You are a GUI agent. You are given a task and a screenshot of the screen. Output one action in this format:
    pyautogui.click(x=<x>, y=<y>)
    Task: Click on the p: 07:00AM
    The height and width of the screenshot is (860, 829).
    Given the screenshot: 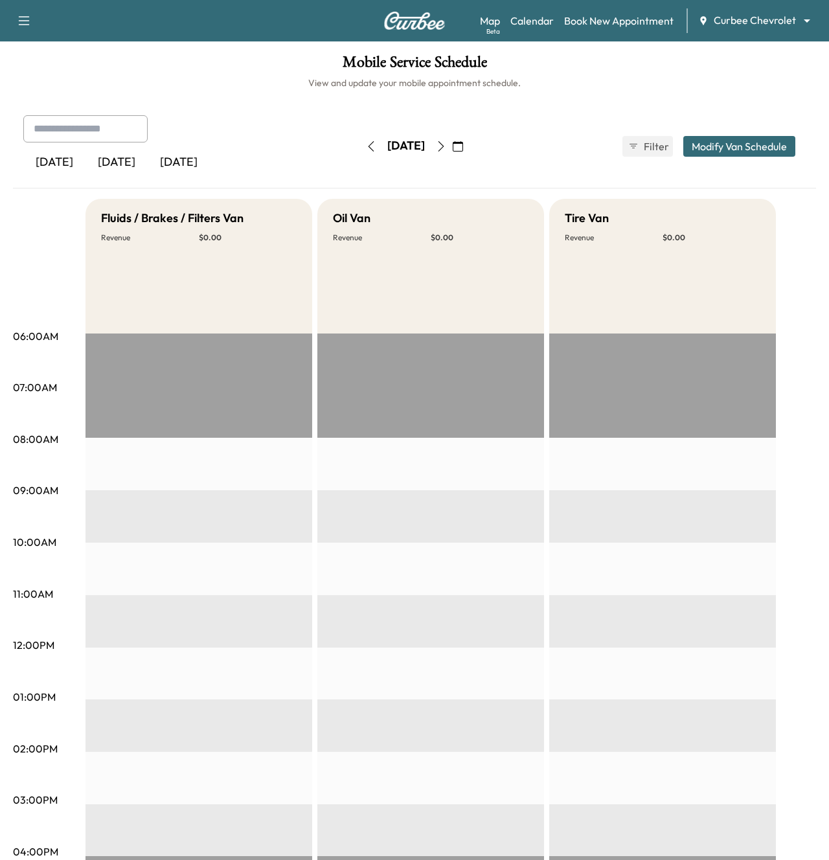 What is the action you would take?
    pyautogui.click(x=35, y=387)
    